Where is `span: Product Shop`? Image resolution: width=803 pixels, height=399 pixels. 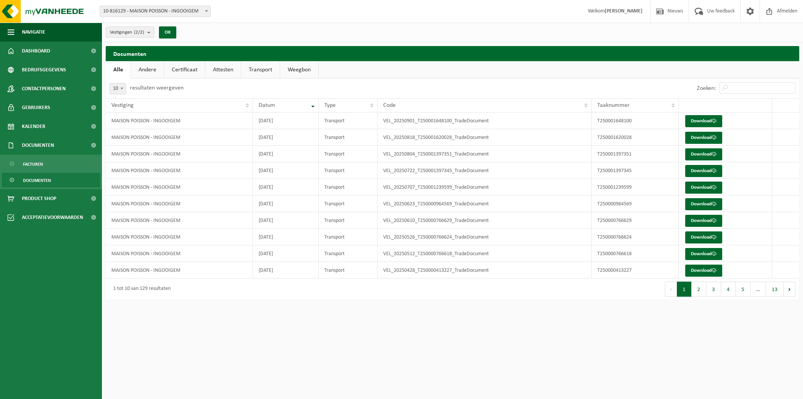
span: Product Shop is located at coordinates (39, 199).